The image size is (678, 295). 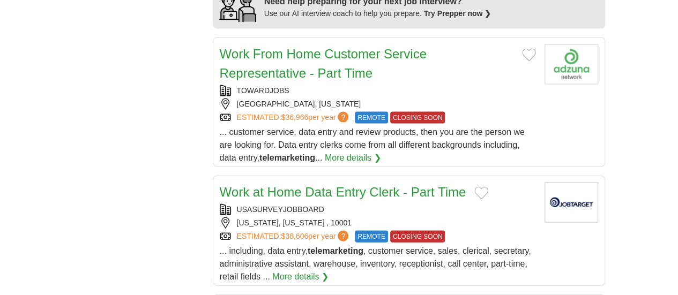 I want to click on span: $36,966, so click(x=294, y=117).